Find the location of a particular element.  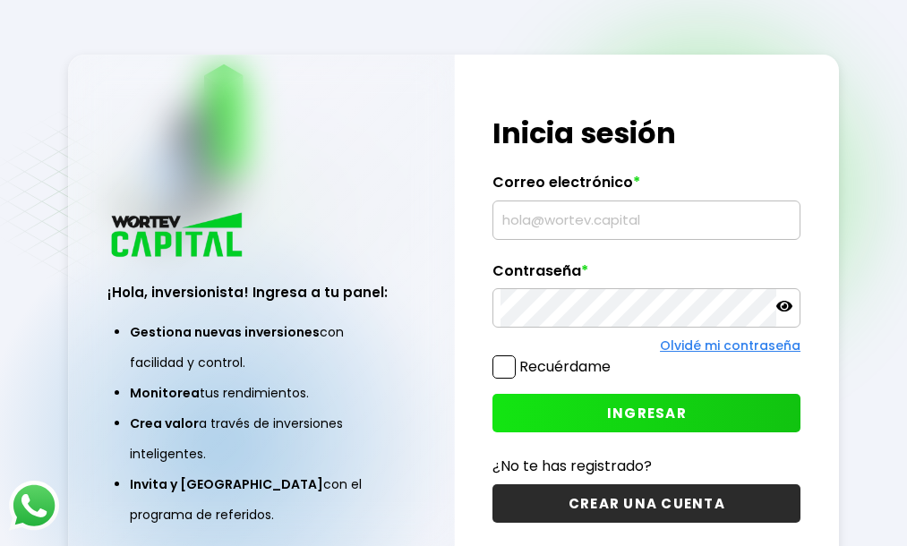

img: logos_whatsapp-icon.242b2217.svg is located at coordinates (34, 506).